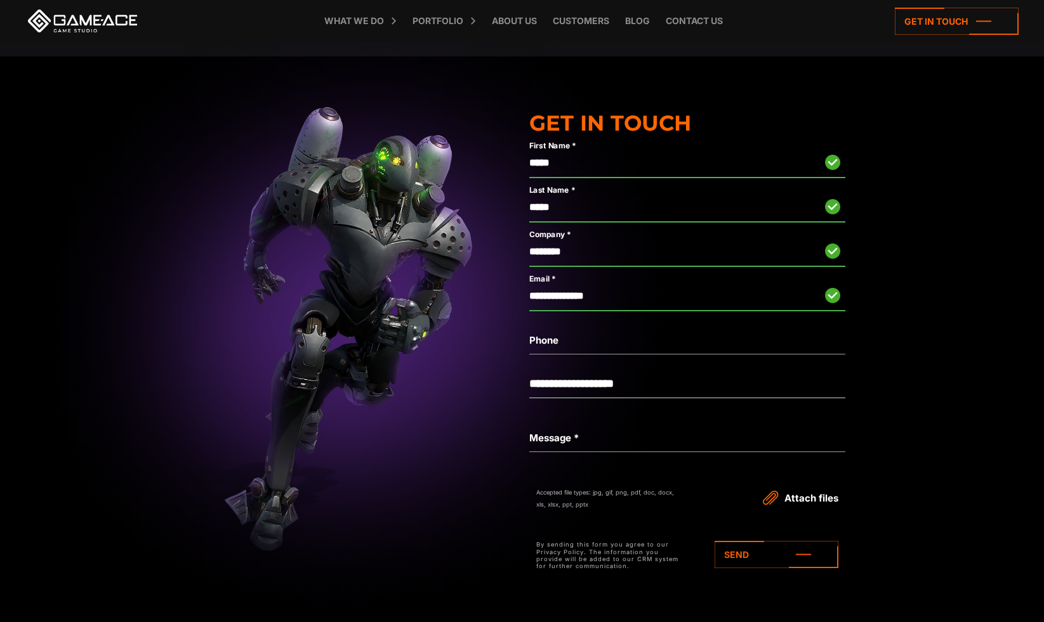  What do you see at coordinates (802, 497) in the screenshot?
I see `a: Attach files` at bounding box center [802, 497].